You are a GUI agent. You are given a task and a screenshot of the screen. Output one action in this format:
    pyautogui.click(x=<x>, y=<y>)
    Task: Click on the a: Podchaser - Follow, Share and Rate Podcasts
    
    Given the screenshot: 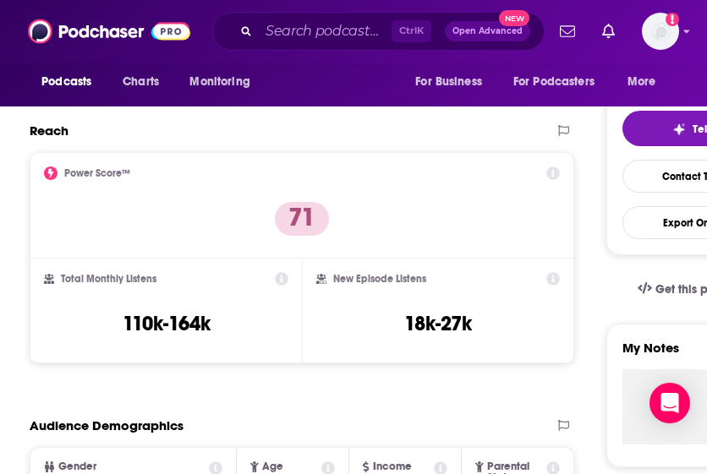 What is the action you would take?
    pyautogui.click(x=109, y=31)
    